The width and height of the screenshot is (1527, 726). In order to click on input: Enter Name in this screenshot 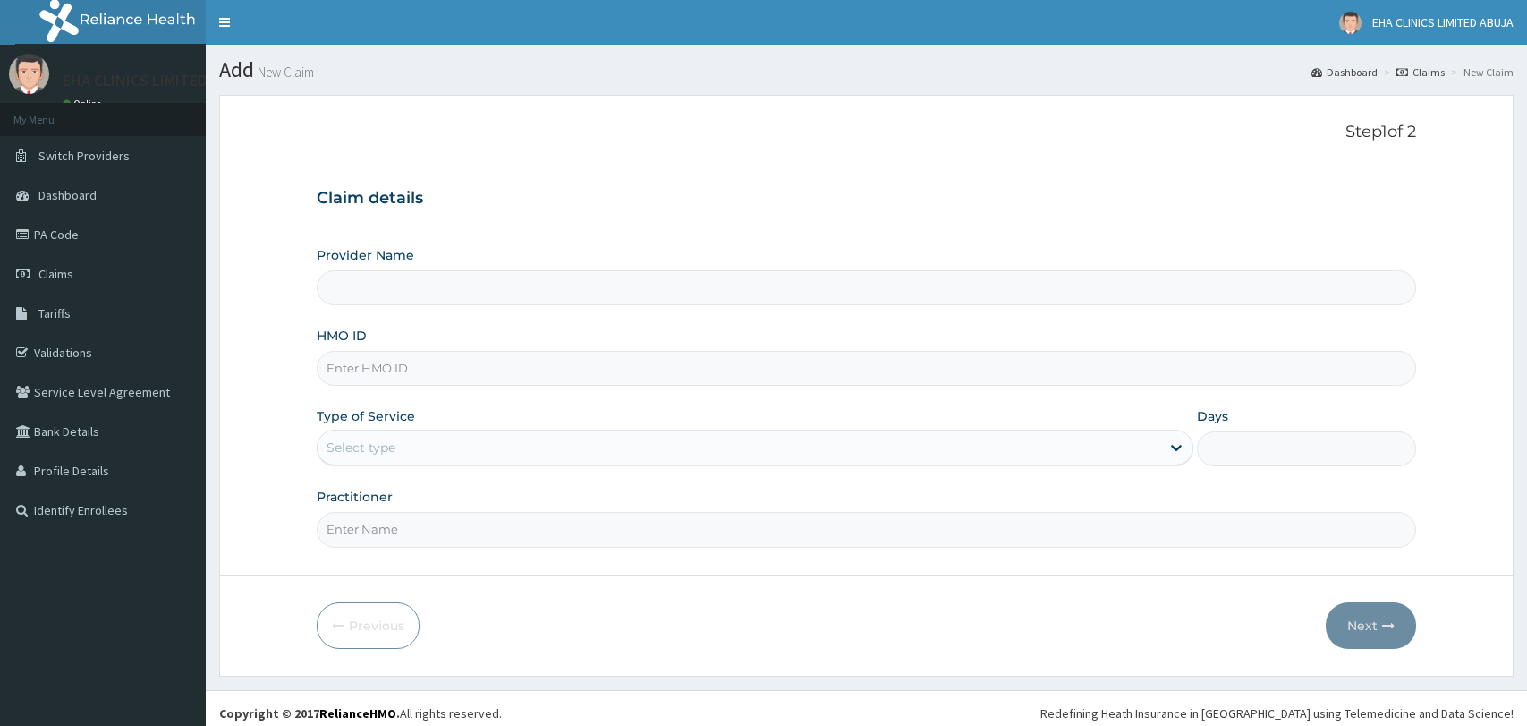, I will do `click(866, 529)`.